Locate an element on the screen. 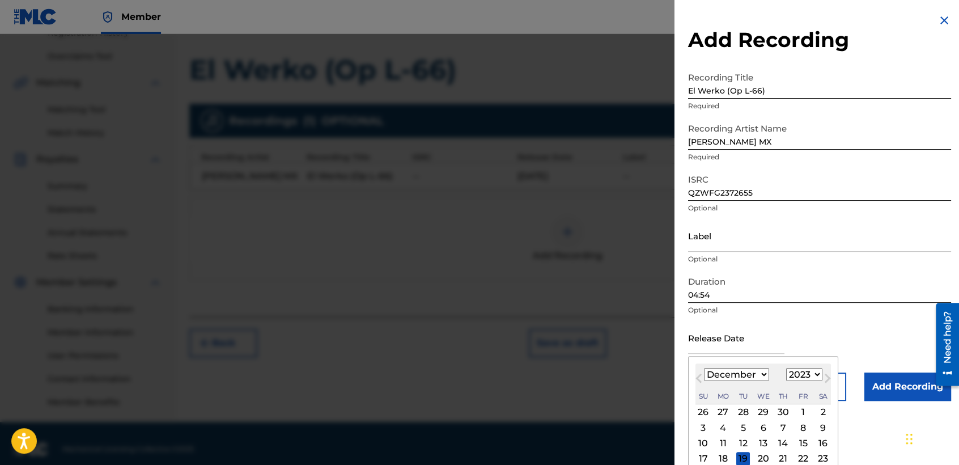  div: Choose Monday, November 27th, 2023 is located at coordinates (723, 412).